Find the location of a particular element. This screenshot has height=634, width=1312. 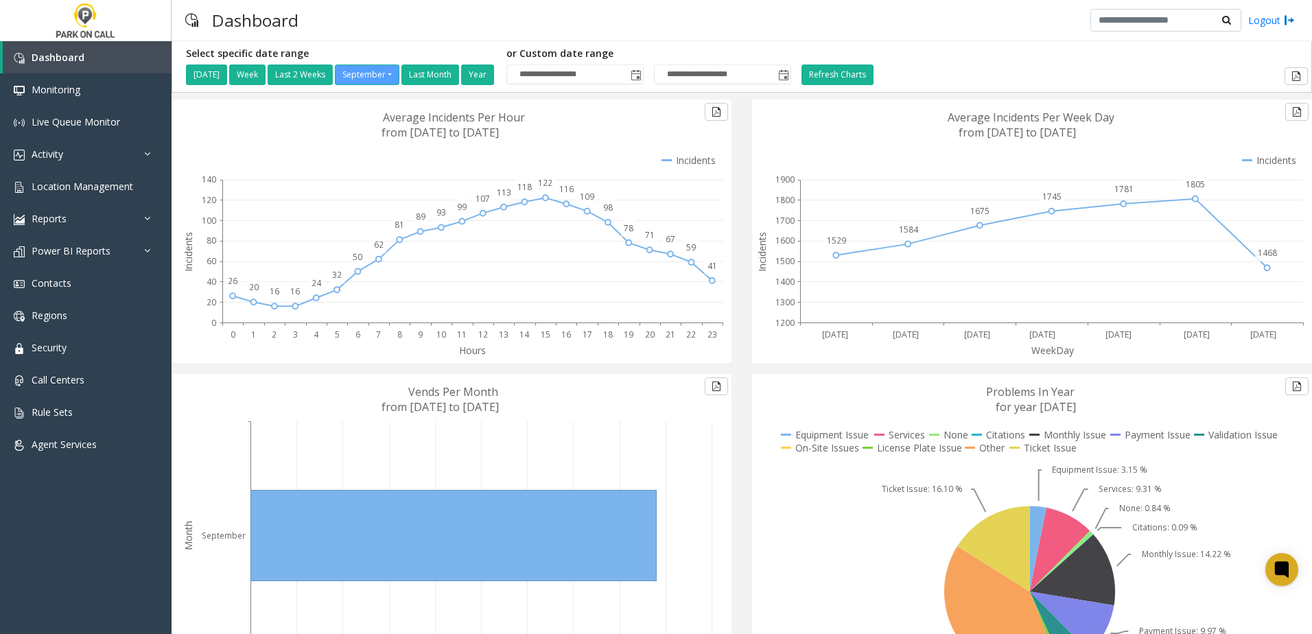

span: Dashboard is located at coordinates (58, 57).